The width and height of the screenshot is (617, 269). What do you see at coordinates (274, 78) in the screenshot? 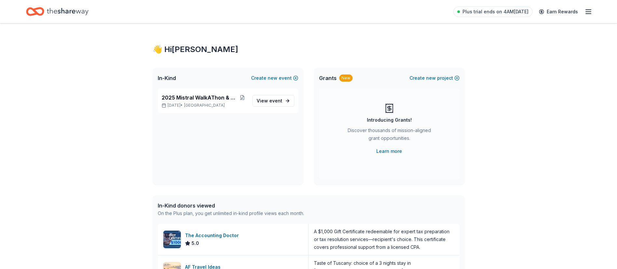
I see `button: Createnewevent` at bounding box center [274, 78].